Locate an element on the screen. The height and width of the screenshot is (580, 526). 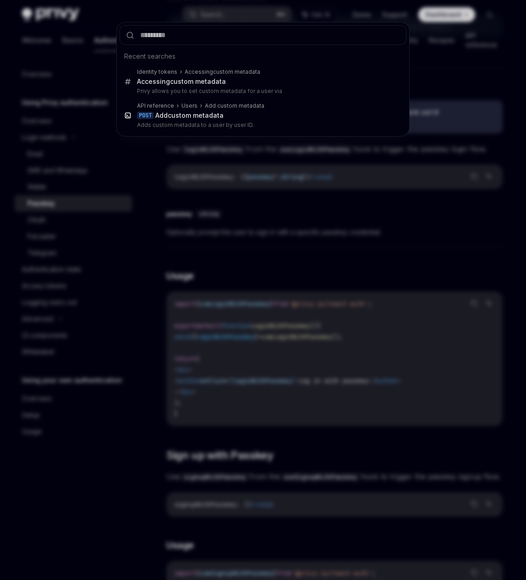
div: API reference is located at coordinates (155, 106).